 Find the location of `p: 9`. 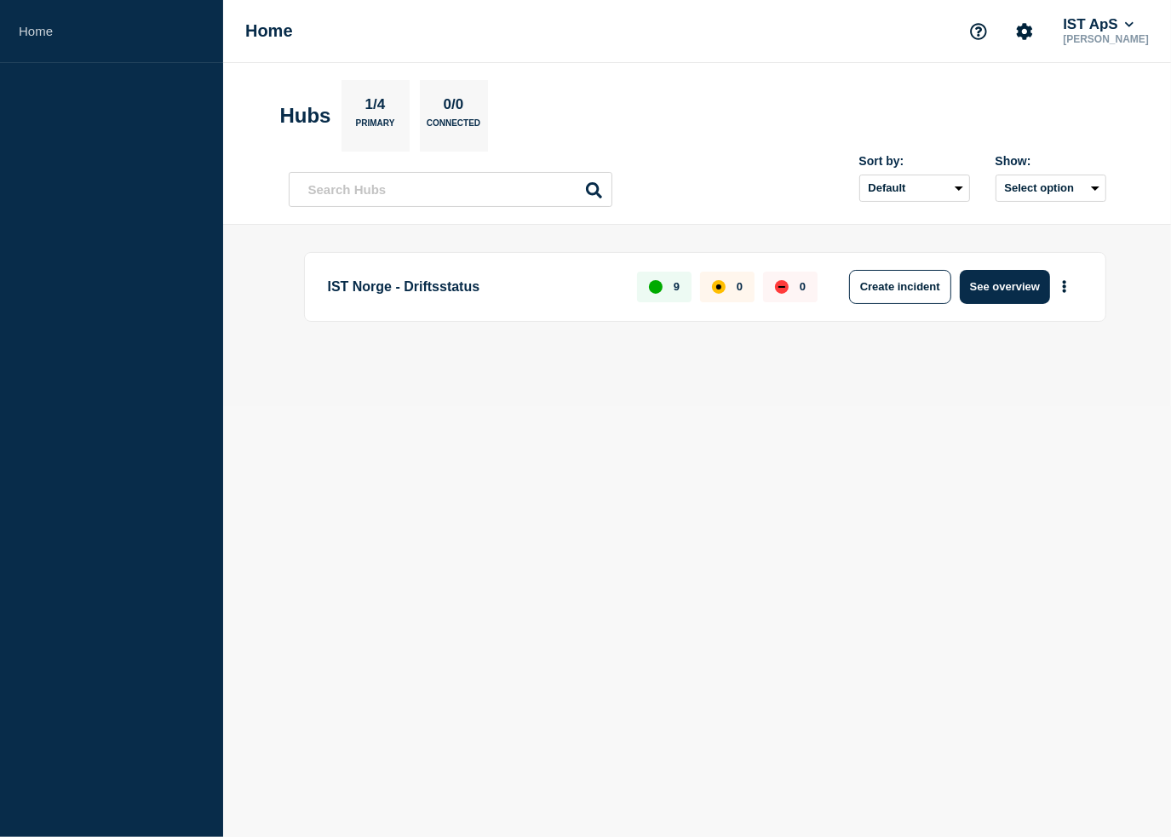

p: 9 is located at coordinates (676, 286).